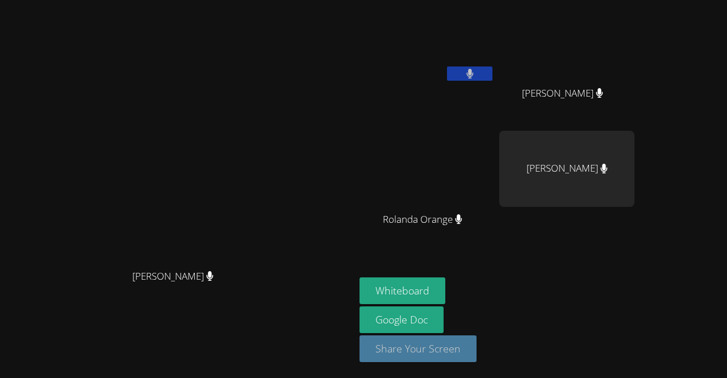 The width and height of the screenshot is (727, 378). Describe the element at coordinates (418, 348) in the screenshot. I see `button: Share Your Screen` at that location.